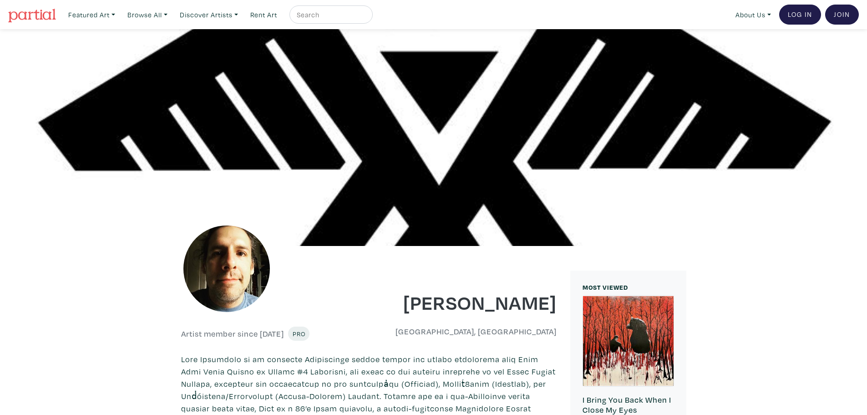  Describe the element at coordinates (842, 15) in the screenshot. I see `a: Join` at that location.